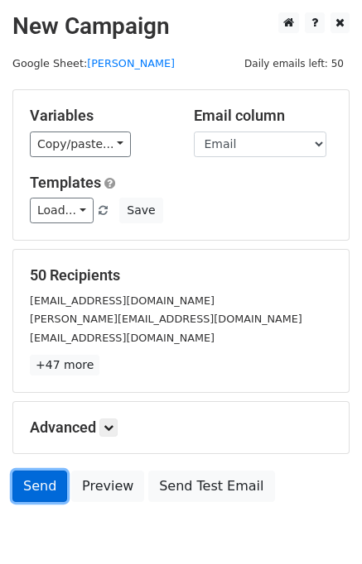 Image resolution: width=362 pixels, height=564 pixels. I want to click on a: Send Test Email, so click(211, 486).